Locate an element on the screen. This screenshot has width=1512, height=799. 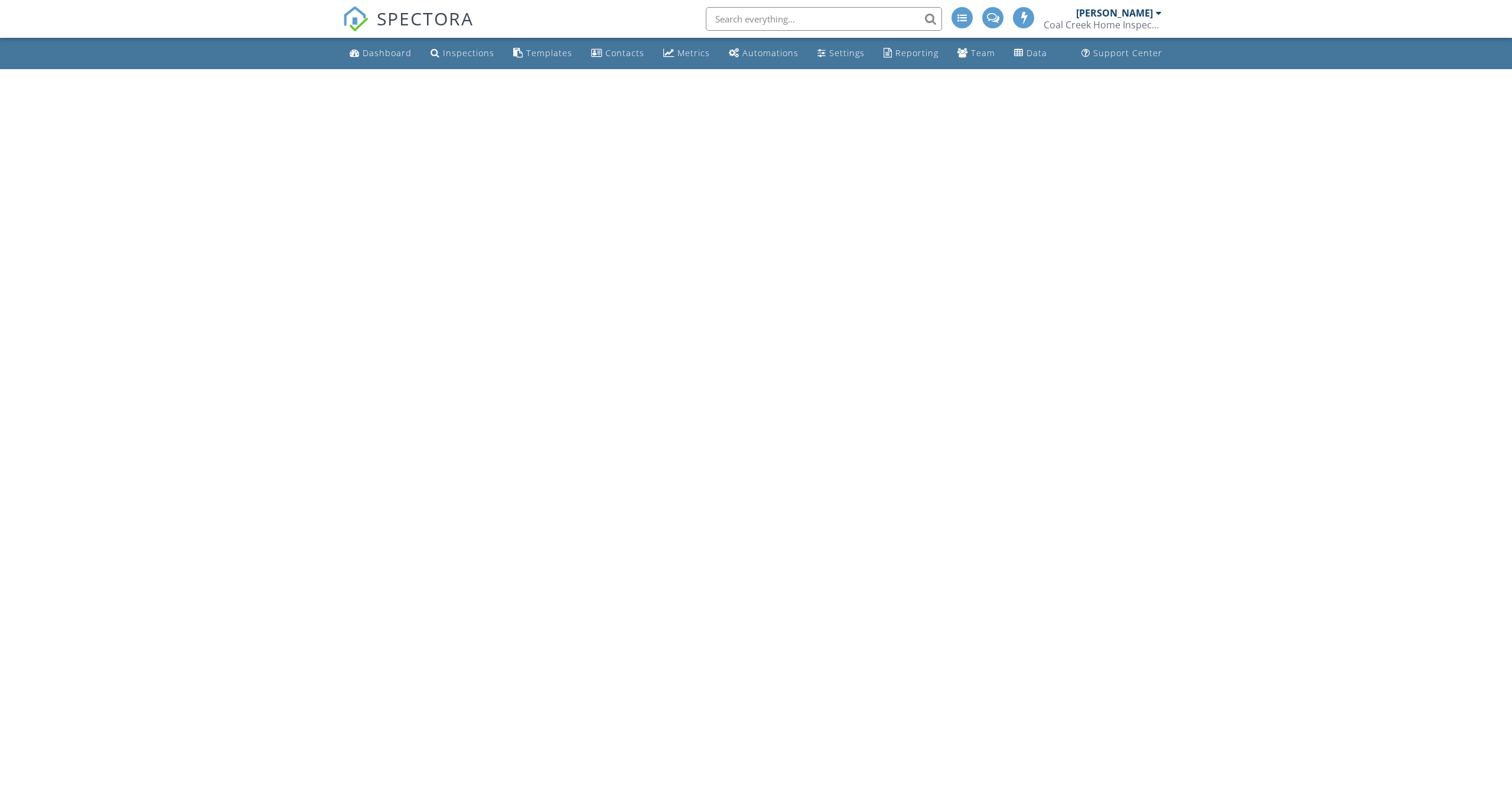
input: Search everything... is located at coordinates (824, 19).